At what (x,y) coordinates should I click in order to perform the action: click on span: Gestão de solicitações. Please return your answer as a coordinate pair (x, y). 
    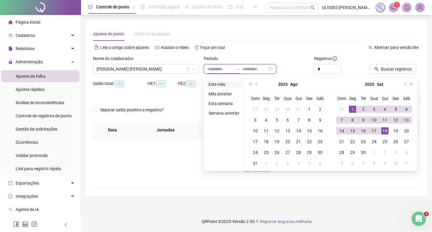
    Looking at the image, I should click on (36, 129).